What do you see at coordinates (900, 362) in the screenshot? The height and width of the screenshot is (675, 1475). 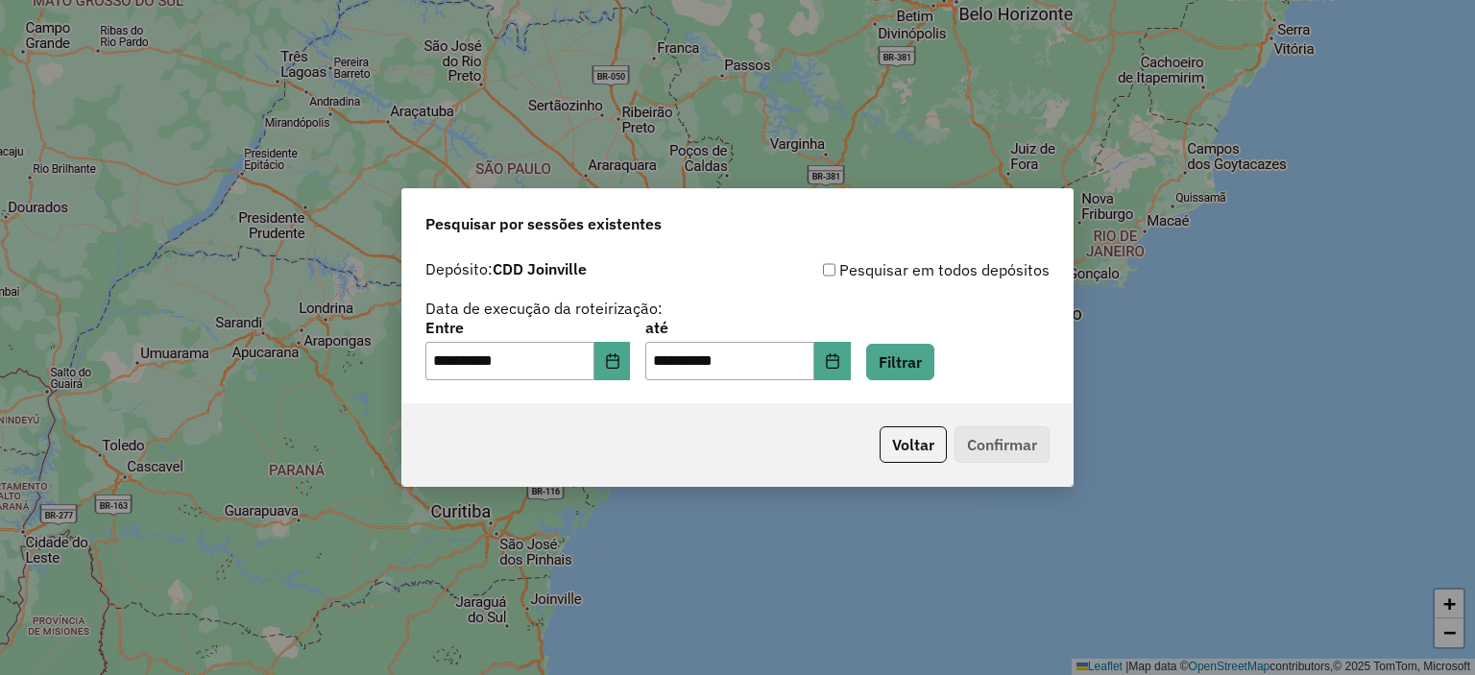 I see `button: Filtrar` at bounding box center [900, 362].